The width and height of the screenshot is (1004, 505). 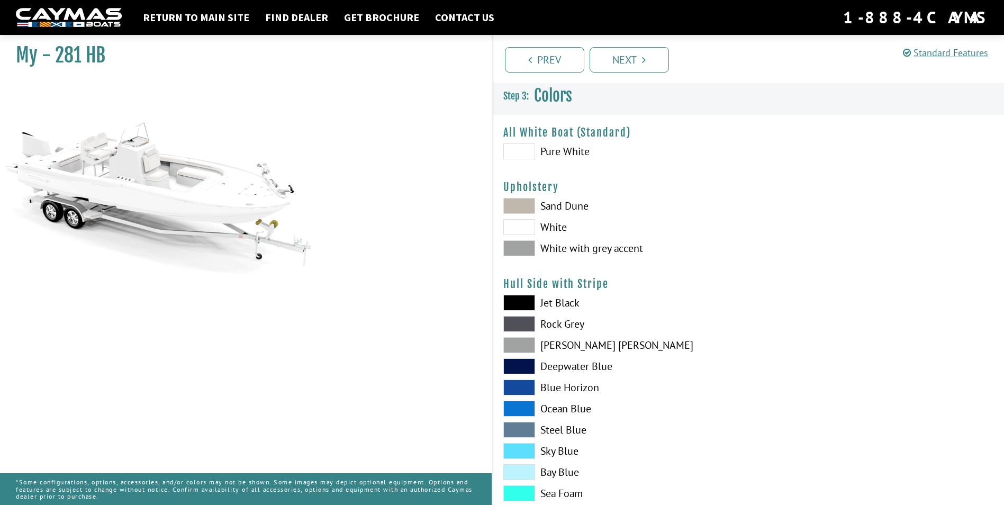 I want to click on a: Contact Us, so click(x=465, y=17).